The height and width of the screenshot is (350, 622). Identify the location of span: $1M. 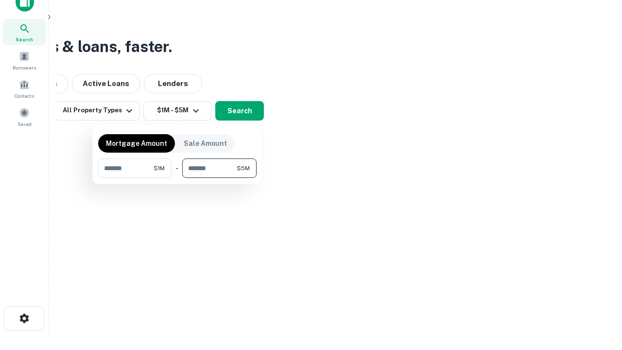
(159, 168).